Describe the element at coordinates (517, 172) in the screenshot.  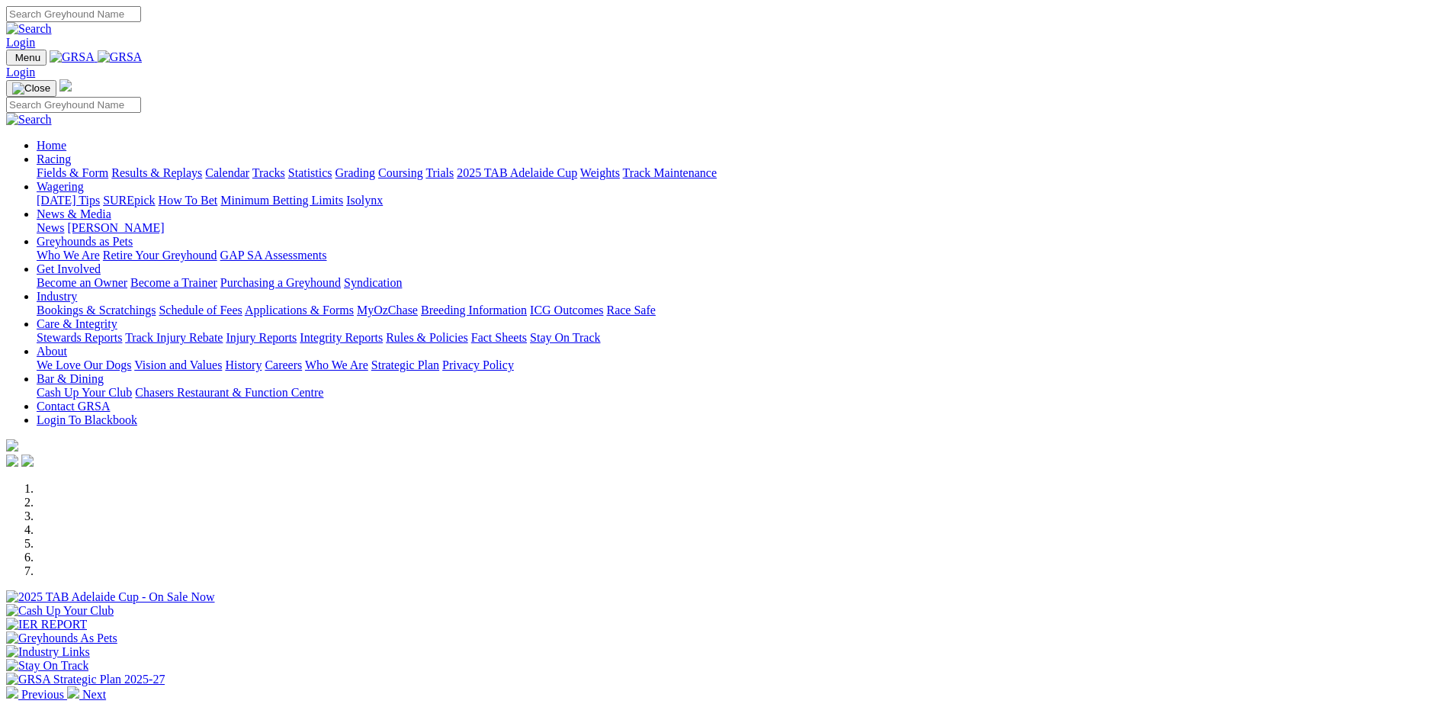
I see `a: 2025 TAB Adelaide Cup` at that location.